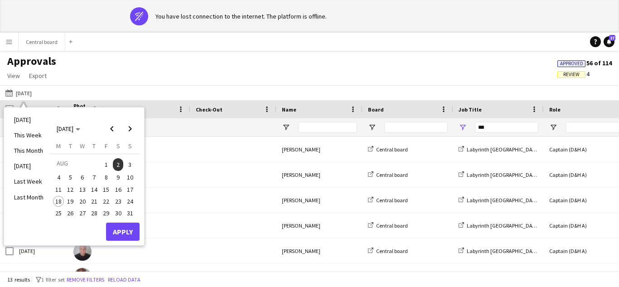  Describe the element at coordinates (71, 213) in the screenshot. I see `span: 26` at that location.